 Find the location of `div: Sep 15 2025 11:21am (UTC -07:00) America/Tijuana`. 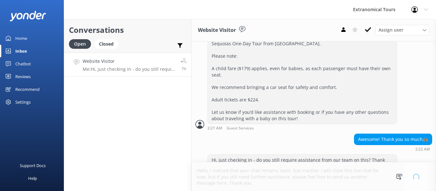

div: Sep 15 2025 11:21am (UTC -07:00) America/Tijuana is located at coordinates (302, 128).